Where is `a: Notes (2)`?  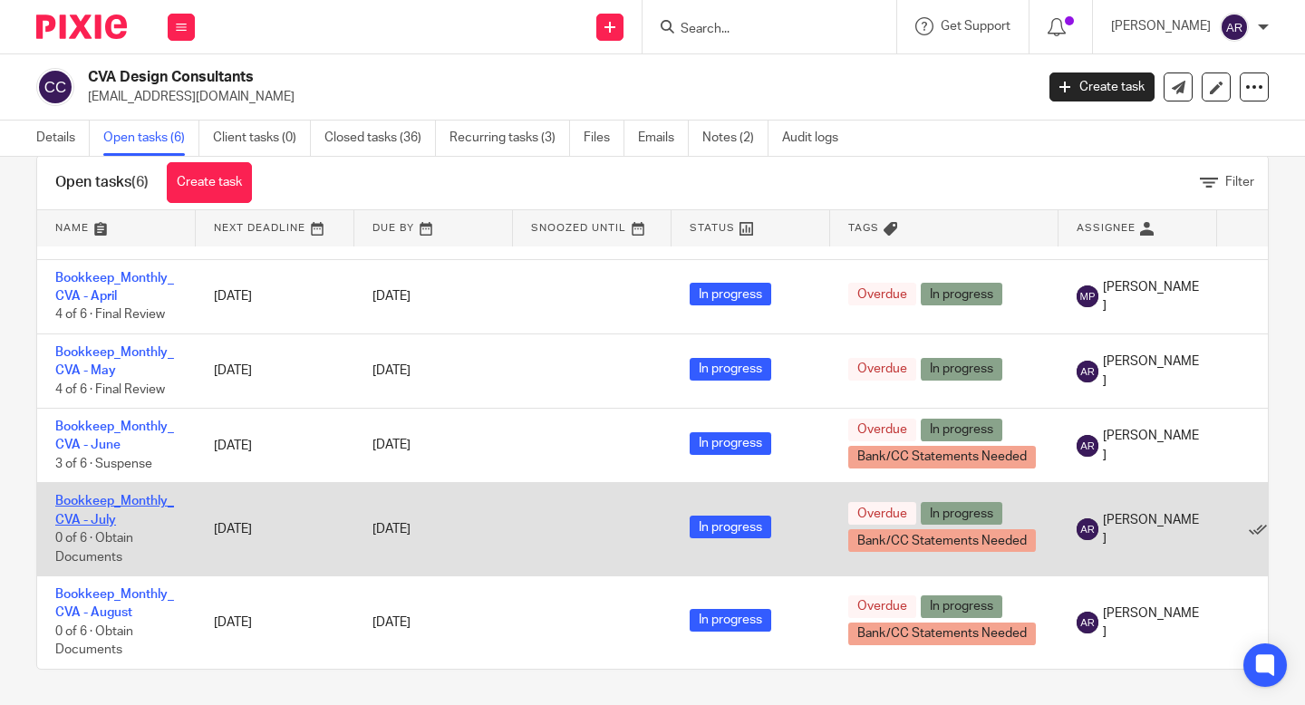
a: Notes (2) is located at coordinates (735, 138).